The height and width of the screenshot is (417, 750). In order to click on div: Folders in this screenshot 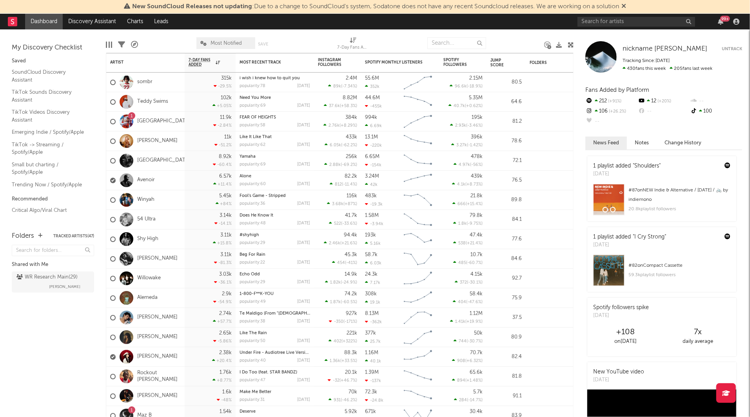, I will do `click(23, 236)`.